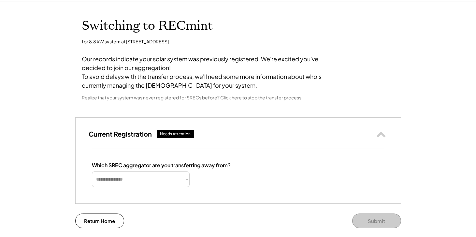  Describe the element at coordinates (120, 134) in the screenshot. I see `h3: Current Registration` at that location.